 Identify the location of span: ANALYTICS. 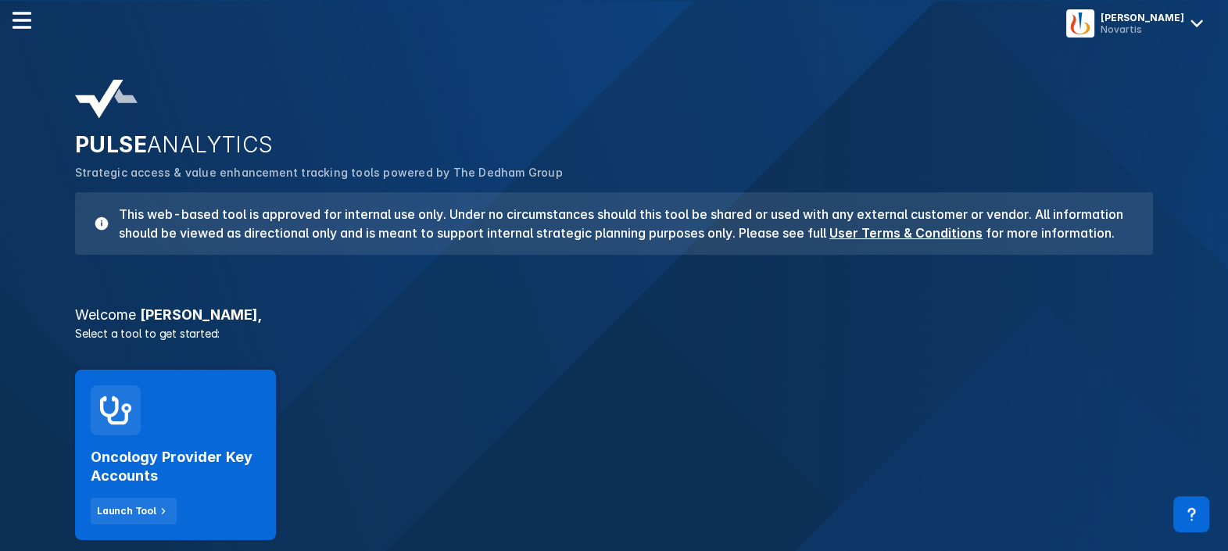
(210, 145).